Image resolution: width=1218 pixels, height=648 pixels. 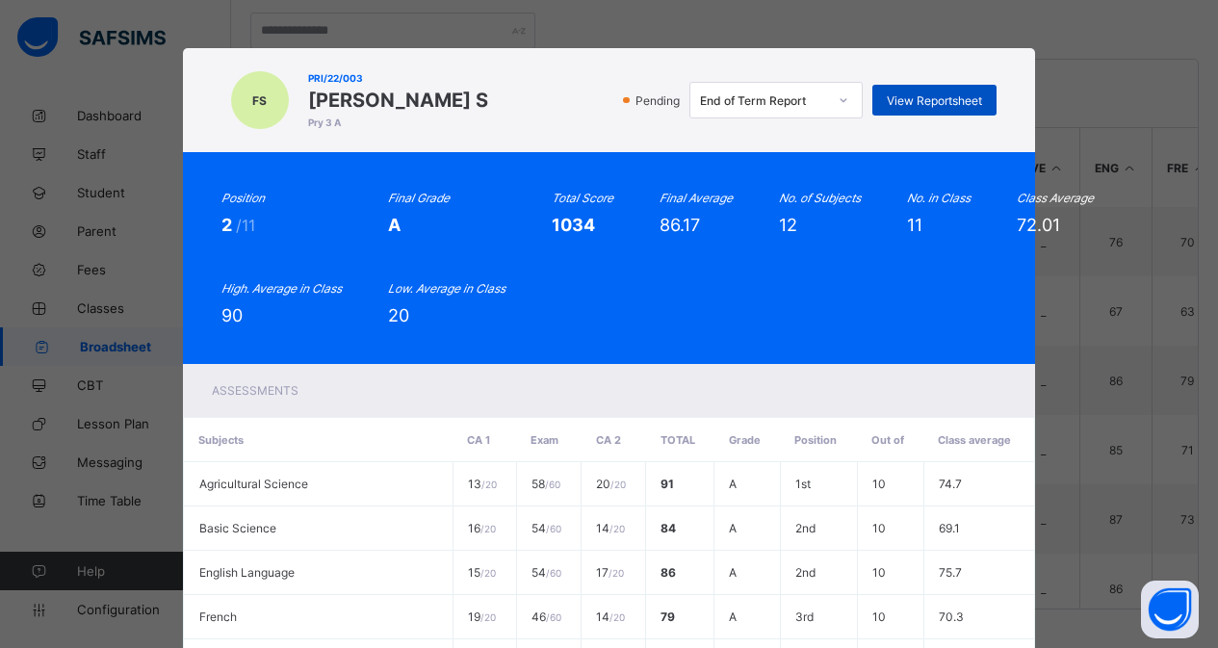 I want to click on span: 84, so click(x=668, y=528).